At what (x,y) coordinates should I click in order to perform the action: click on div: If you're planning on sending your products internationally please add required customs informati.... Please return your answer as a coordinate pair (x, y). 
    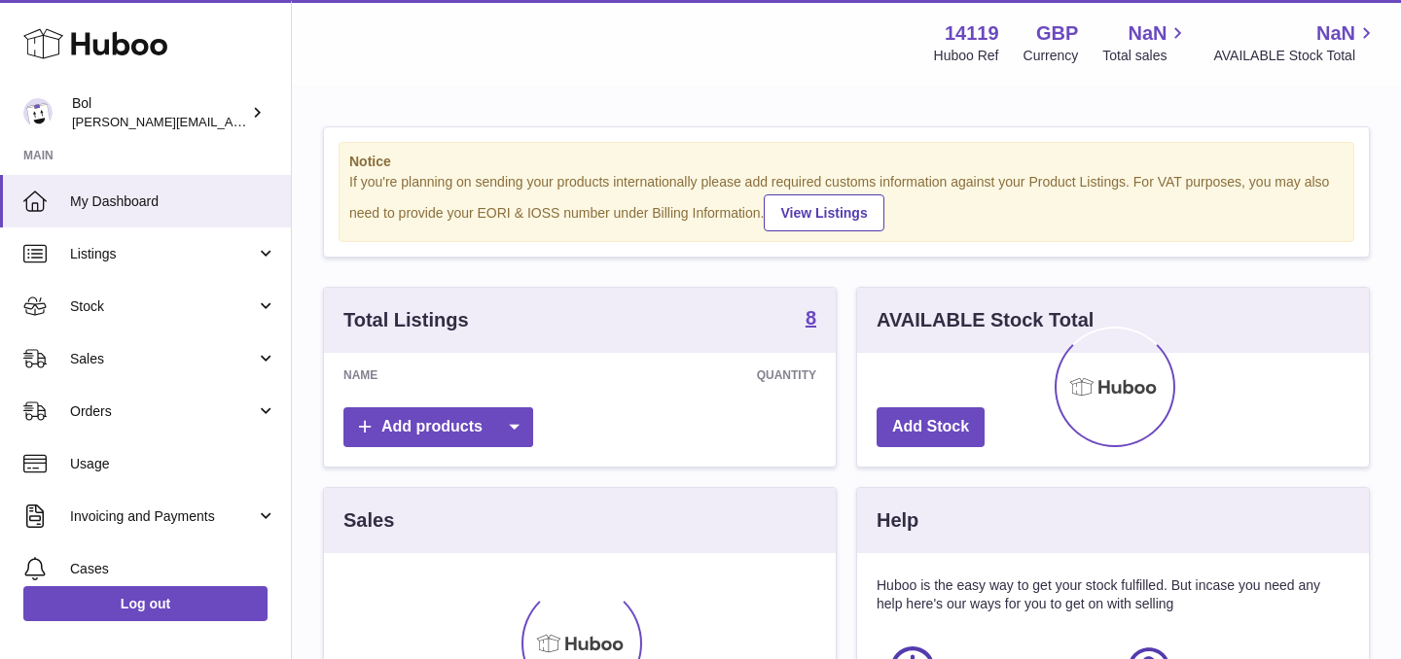
    Looking at the image, I should click on (846, 202).